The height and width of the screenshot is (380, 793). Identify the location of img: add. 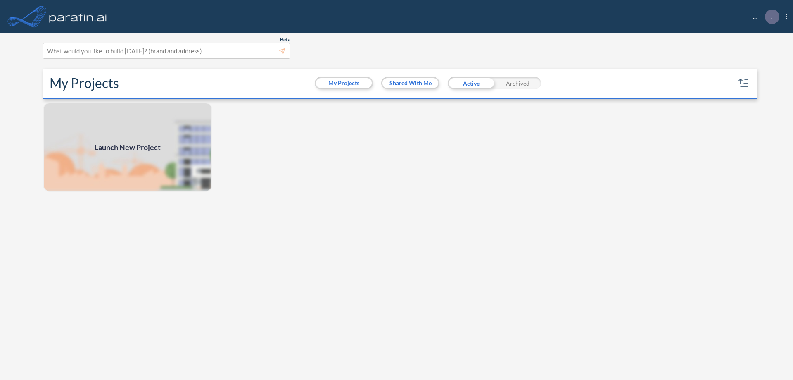
(128, 147).